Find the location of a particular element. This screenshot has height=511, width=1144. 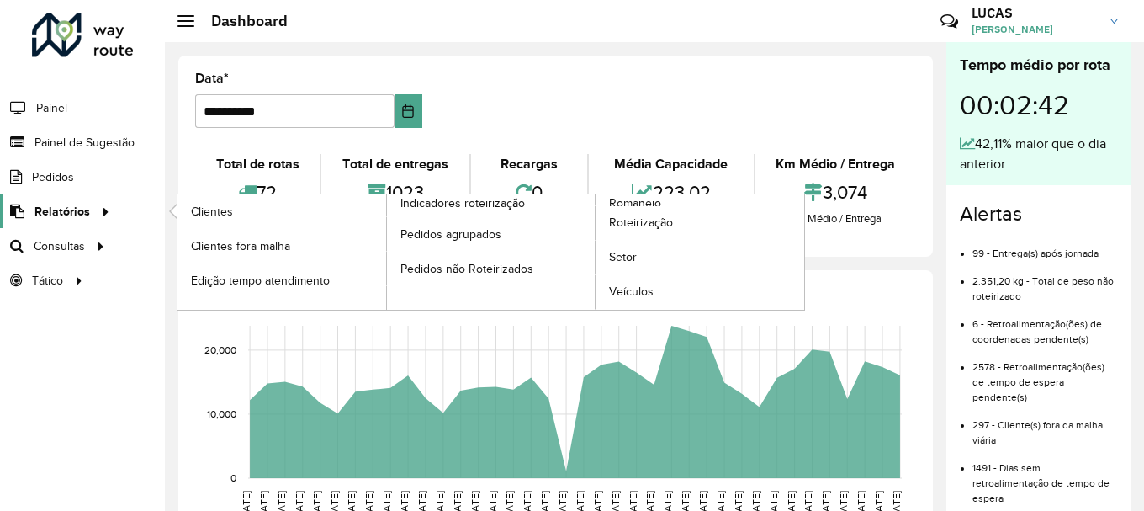

span: Relatórios is located at coordinates (62, 211).